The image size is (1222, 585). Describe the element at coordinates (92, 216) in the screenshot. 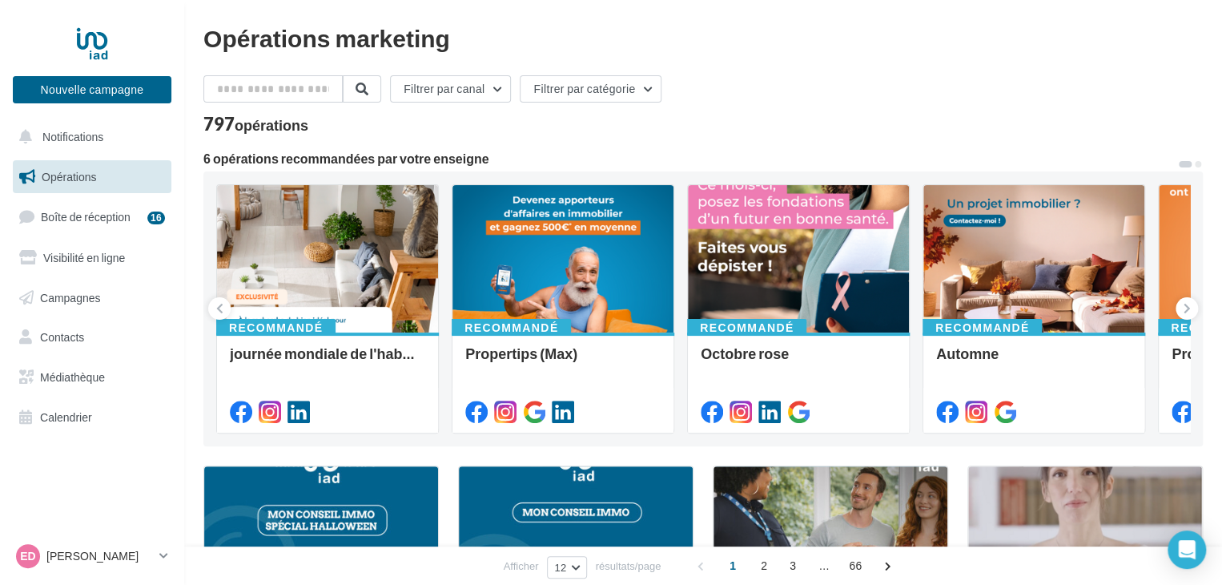

I see `a: Boîte de réception16` at that location.